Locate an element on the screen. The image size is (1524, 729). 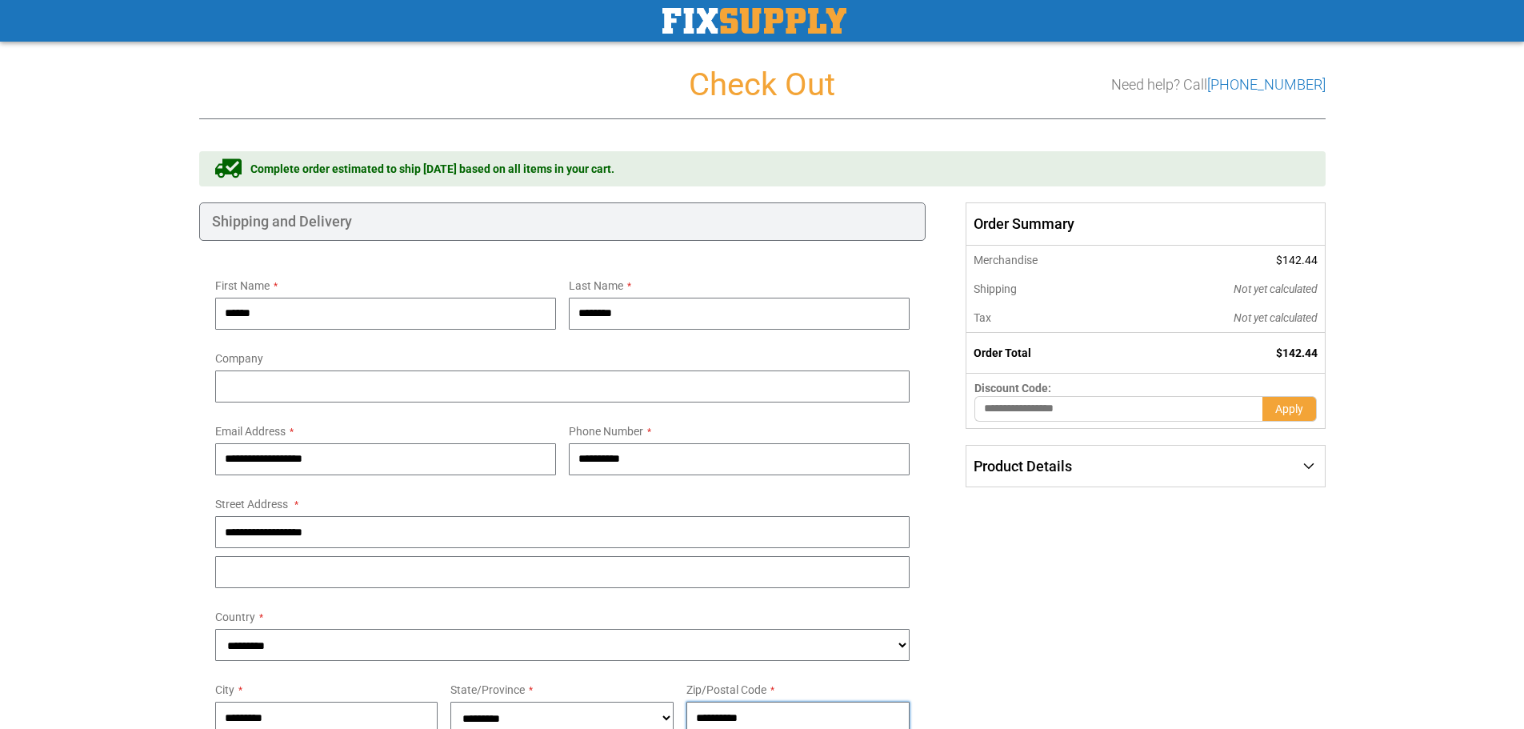
h3: Need help? Call is located at coordinates (1218, 85).